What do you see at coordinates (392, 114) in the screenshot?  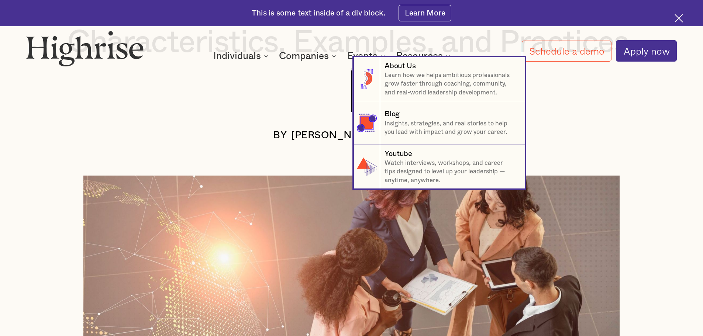 I see `div: Blog` at bounding box center [392, 114].